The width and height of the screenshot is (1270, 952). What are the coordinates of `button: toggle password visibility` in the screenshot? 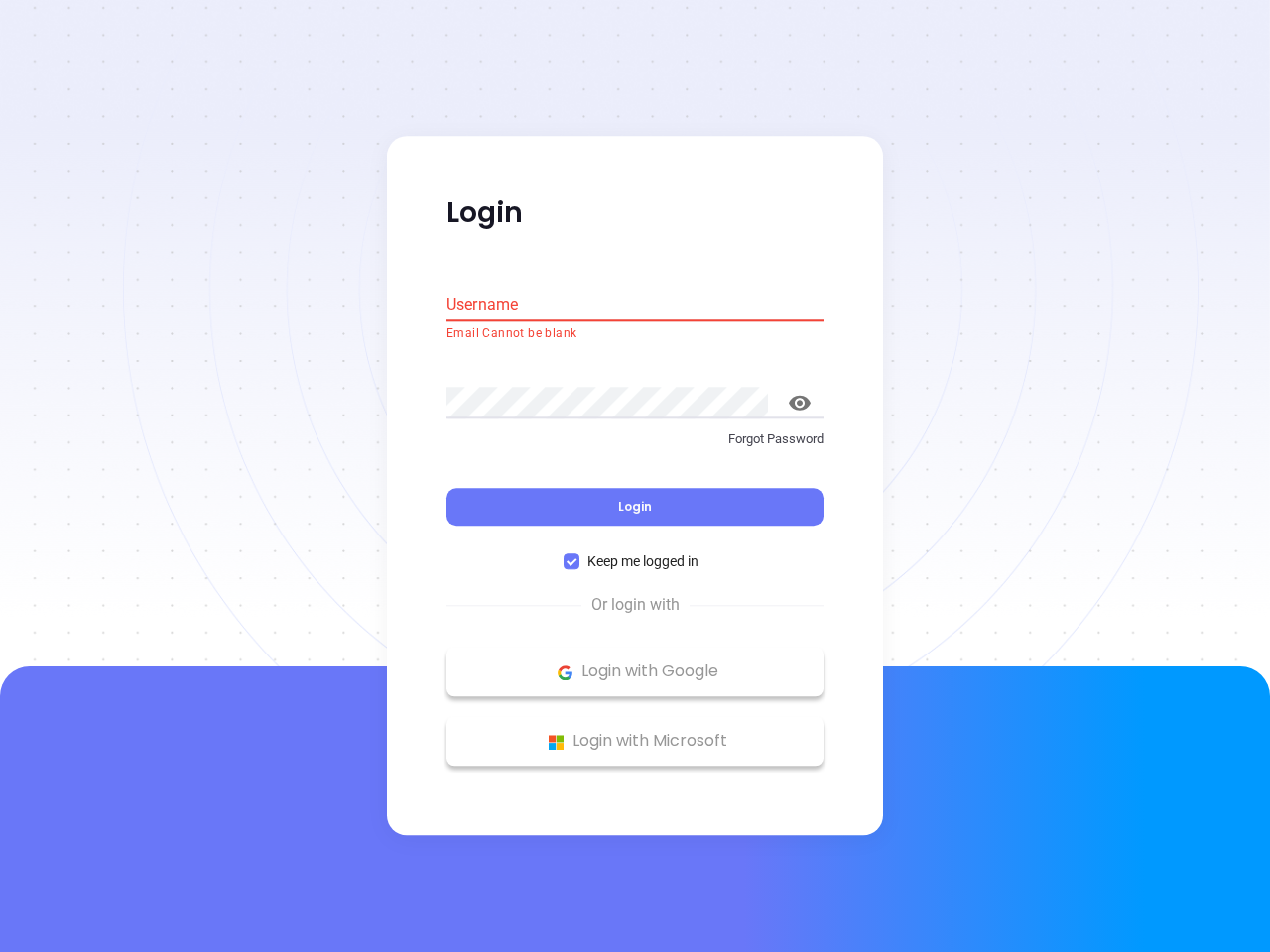 It's located at (800, 403).